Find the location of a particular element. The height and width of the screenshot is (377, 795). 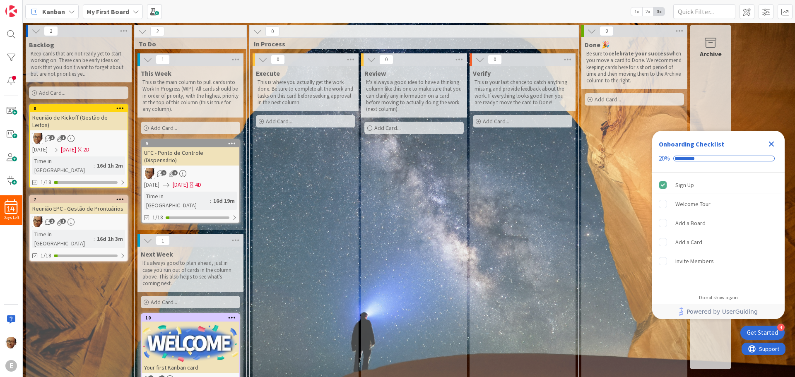

div: Open Get Started checklist, remaining modules: 4 is located at coordinates (762, 333).